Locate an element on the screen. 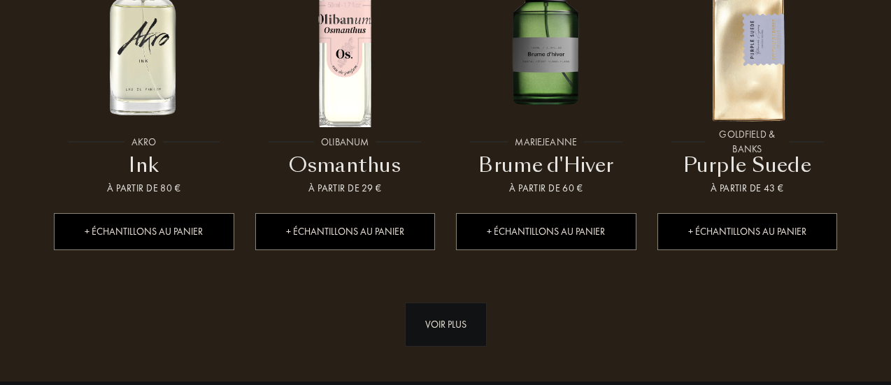 The width and height of the screenshot is (891, 385). div: Ink is located at coordinates (144, 165).